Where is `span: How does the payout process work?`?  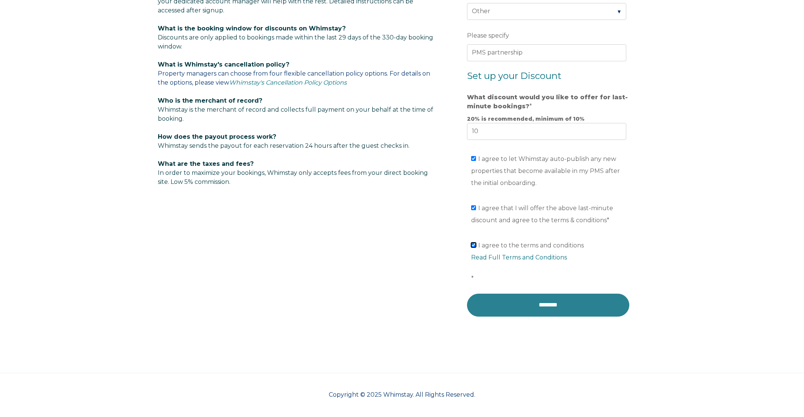
span: How does the payout process work? is located at coordinates (217, 136).